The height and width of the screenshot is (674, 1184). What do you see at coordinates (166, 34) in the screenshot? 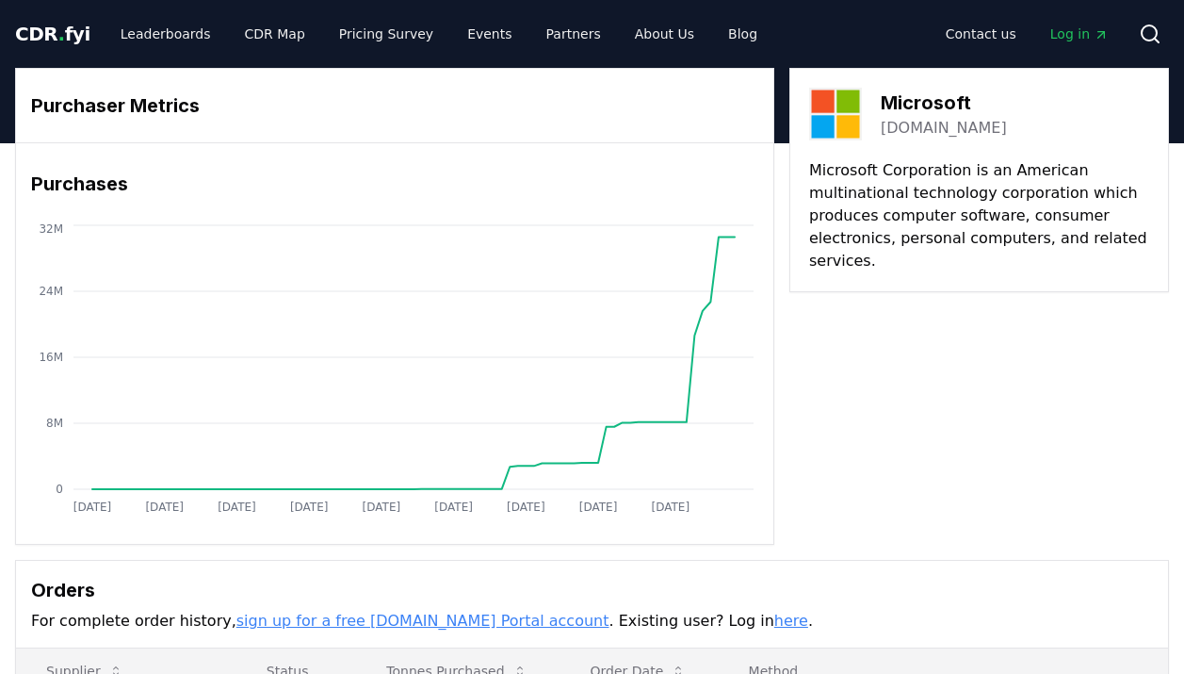
I see `a: Leaderboards` at bounding box center [166, 34].